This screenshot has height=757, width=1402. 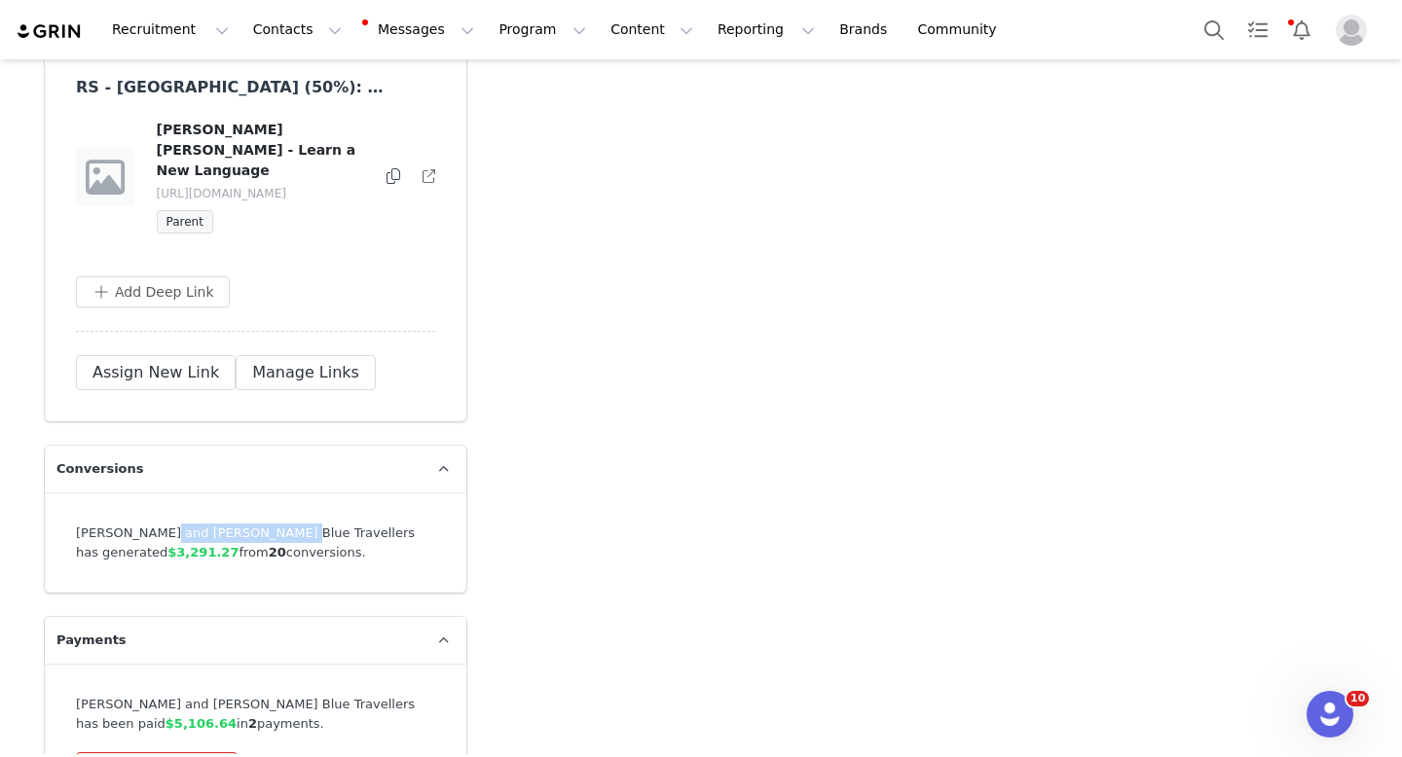 What do you see at coordinates (420, 29) in the screenshot?
I see `button: Messages` at bounding box center [420, 29].